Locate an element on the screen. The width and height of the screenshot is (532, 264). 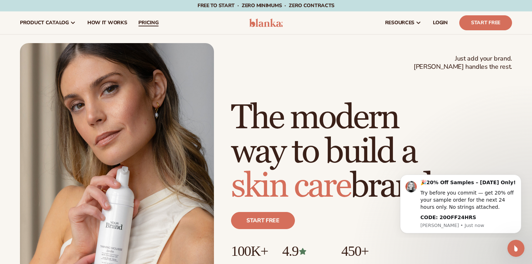
span: How It Works is located at coordinates (107, 23).